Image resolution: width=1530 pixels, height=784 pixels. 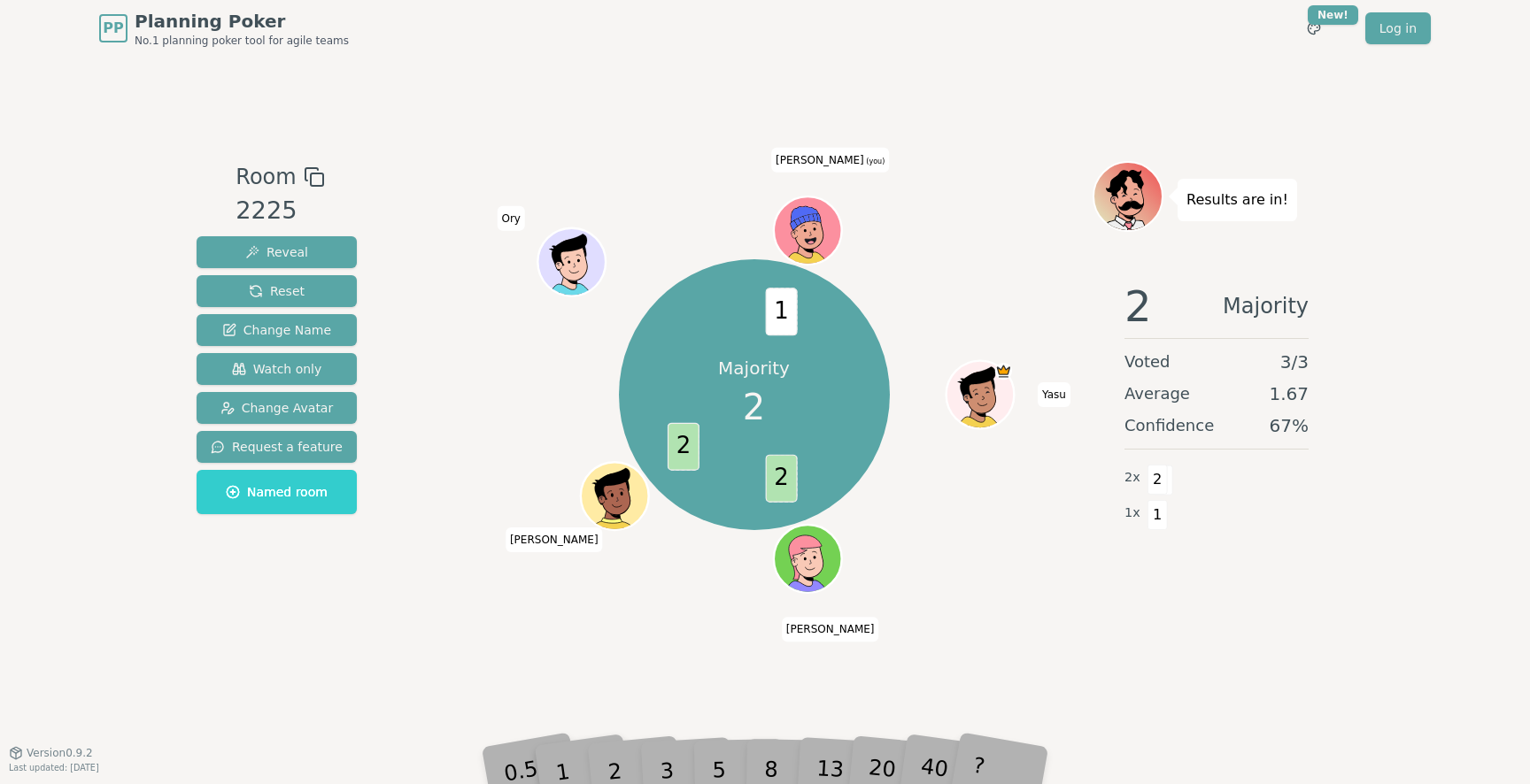 I want to click on span: 67 %, so click(x=1289, y=426).